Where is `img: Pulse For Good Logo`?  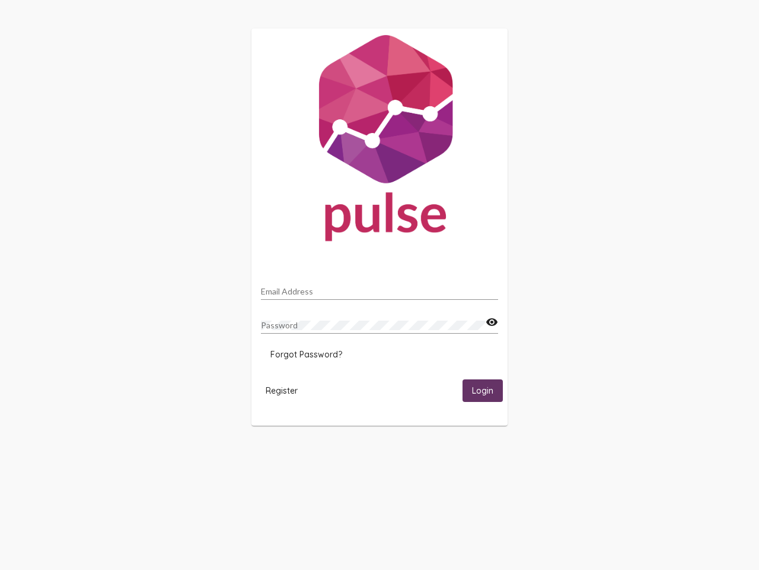
img: Pulse For Good Logo is located at coordinates (380, 141).